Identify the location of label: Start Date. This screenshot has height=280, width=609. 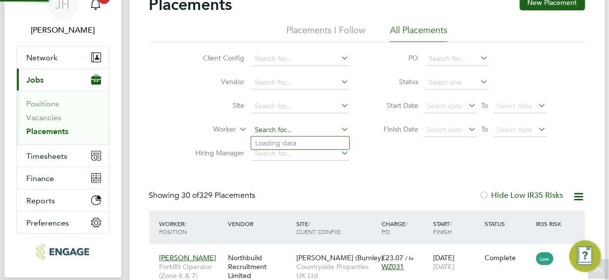
(396, 105).